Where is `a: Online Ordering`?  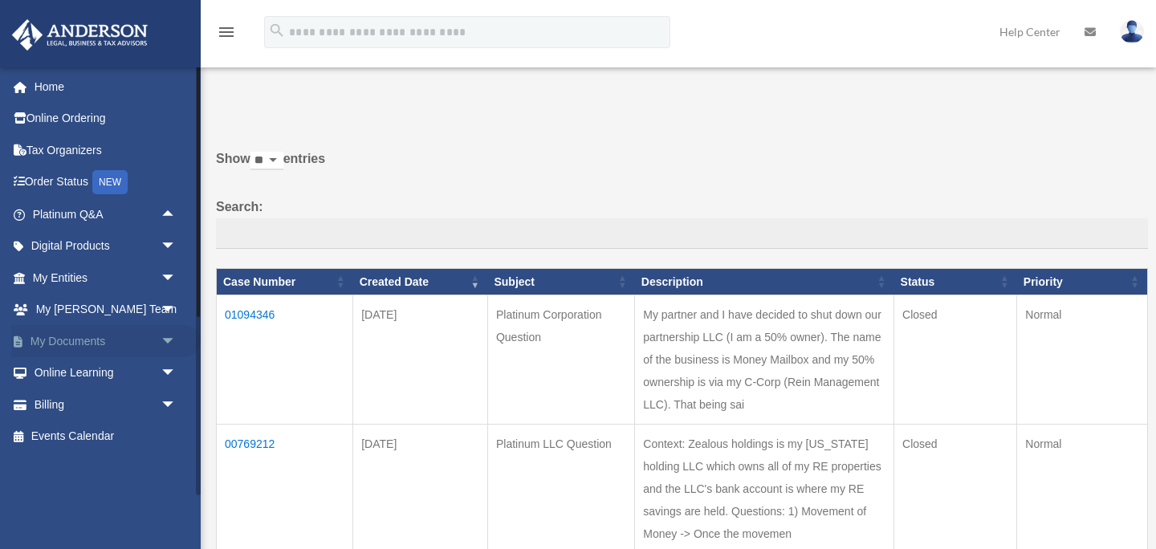
a: Online Ordering is located at coordinates (106, 119).